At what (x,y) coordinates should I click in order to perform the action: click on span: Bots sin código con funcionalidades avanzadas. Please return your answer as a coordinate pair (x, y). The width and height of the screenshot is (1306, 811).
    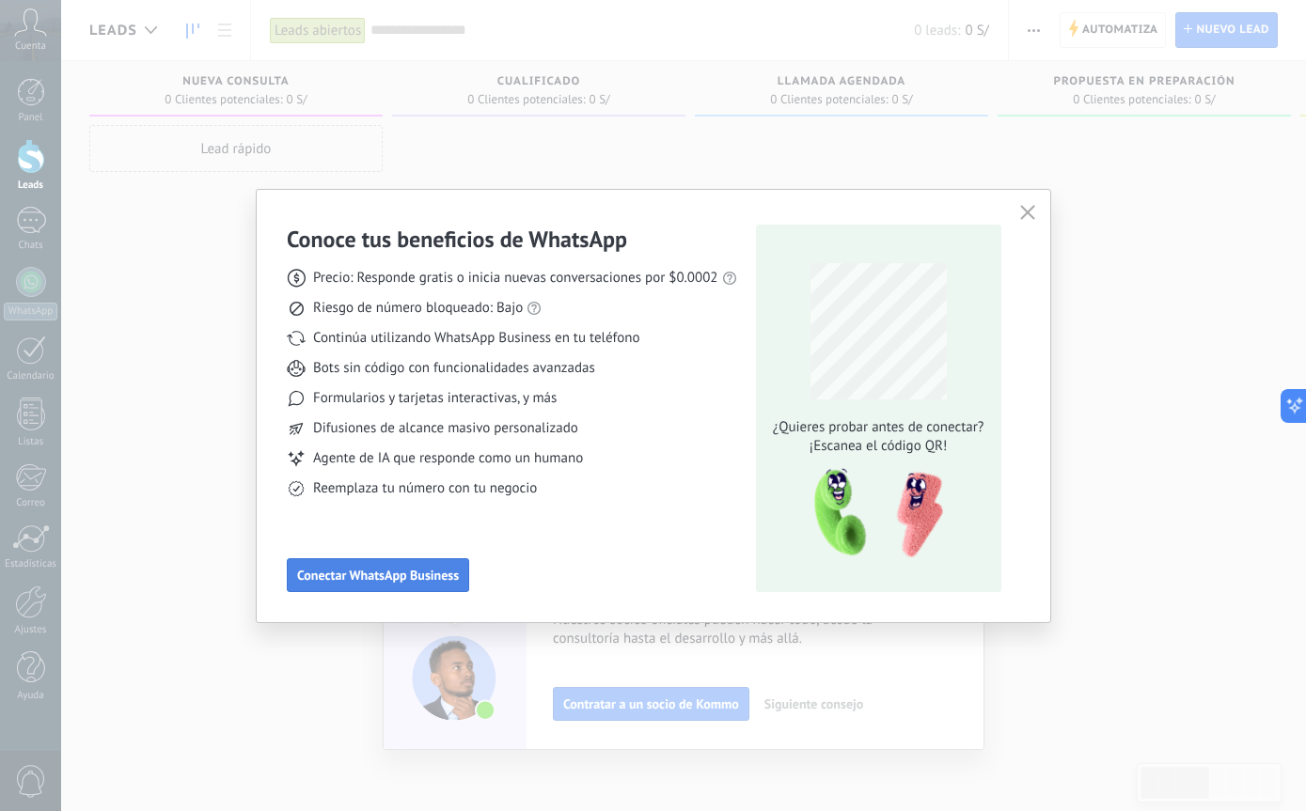
    Looking at the image, I should click on (454, 368).